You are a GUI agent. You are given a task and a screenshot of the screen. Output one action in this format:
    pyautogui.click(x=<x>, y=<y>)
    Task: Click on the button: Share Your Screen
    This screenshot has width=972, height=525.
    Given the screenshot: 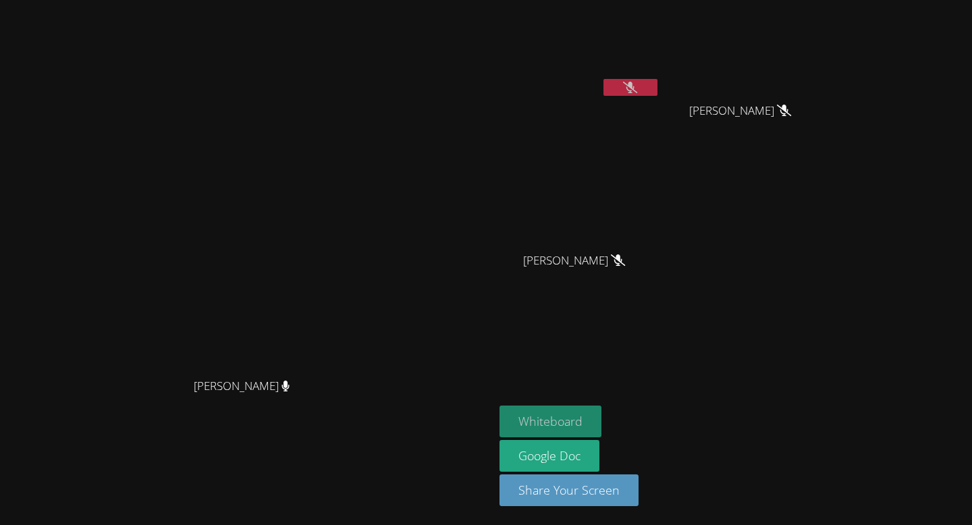 What is the action you would take?
    pyautogui.click(x=569, y=490)
    